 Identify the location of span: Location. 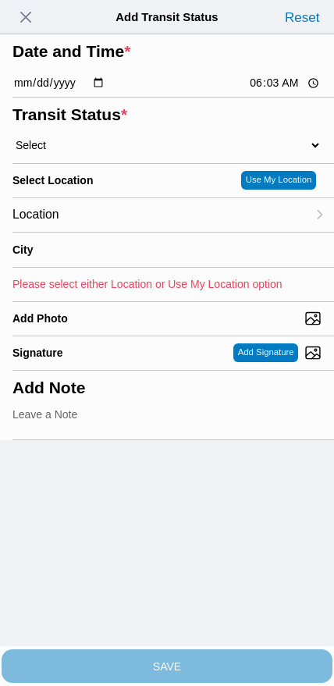
(36, 215).